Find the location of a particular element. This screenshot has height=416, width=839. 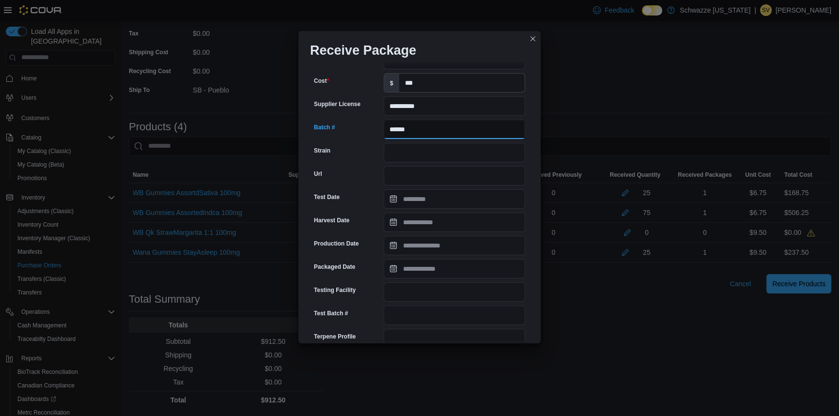

label: Batch # is located at coordinates (324, 127).